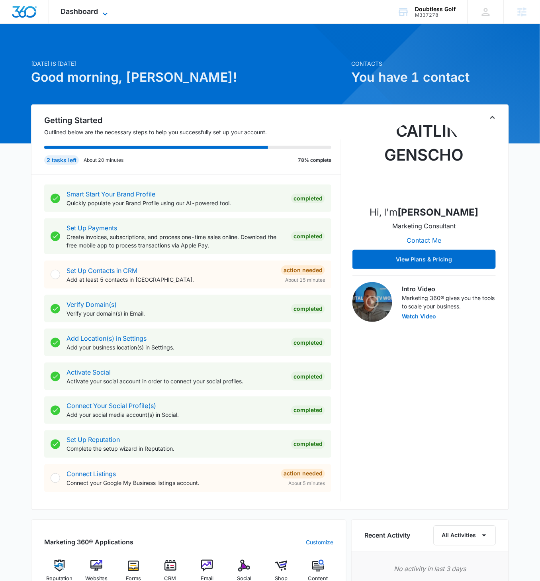 Image resolution: width=540 pixels, height=581 pixels. Describe the element at coordinates (430, 63) in the screenshot. I see `p: Contacts` at that location.